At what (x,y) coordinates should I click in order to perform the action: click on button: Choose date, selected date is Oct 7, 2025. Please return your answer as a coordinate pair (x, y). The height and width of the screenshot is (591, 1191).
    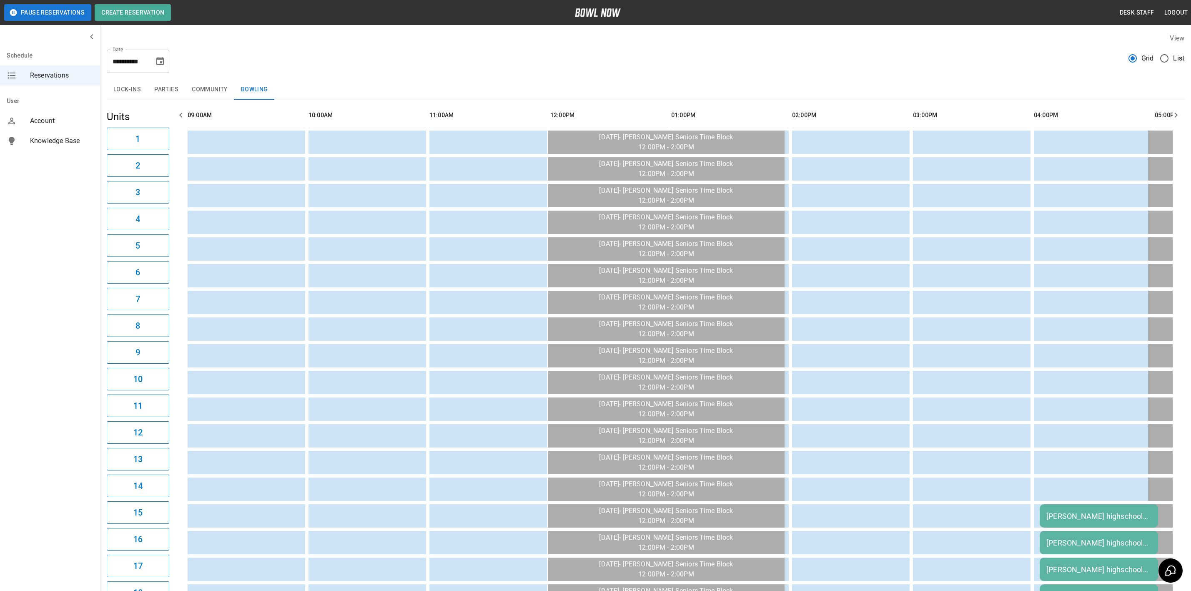
    Looking at the image, I should click on (160, 61).